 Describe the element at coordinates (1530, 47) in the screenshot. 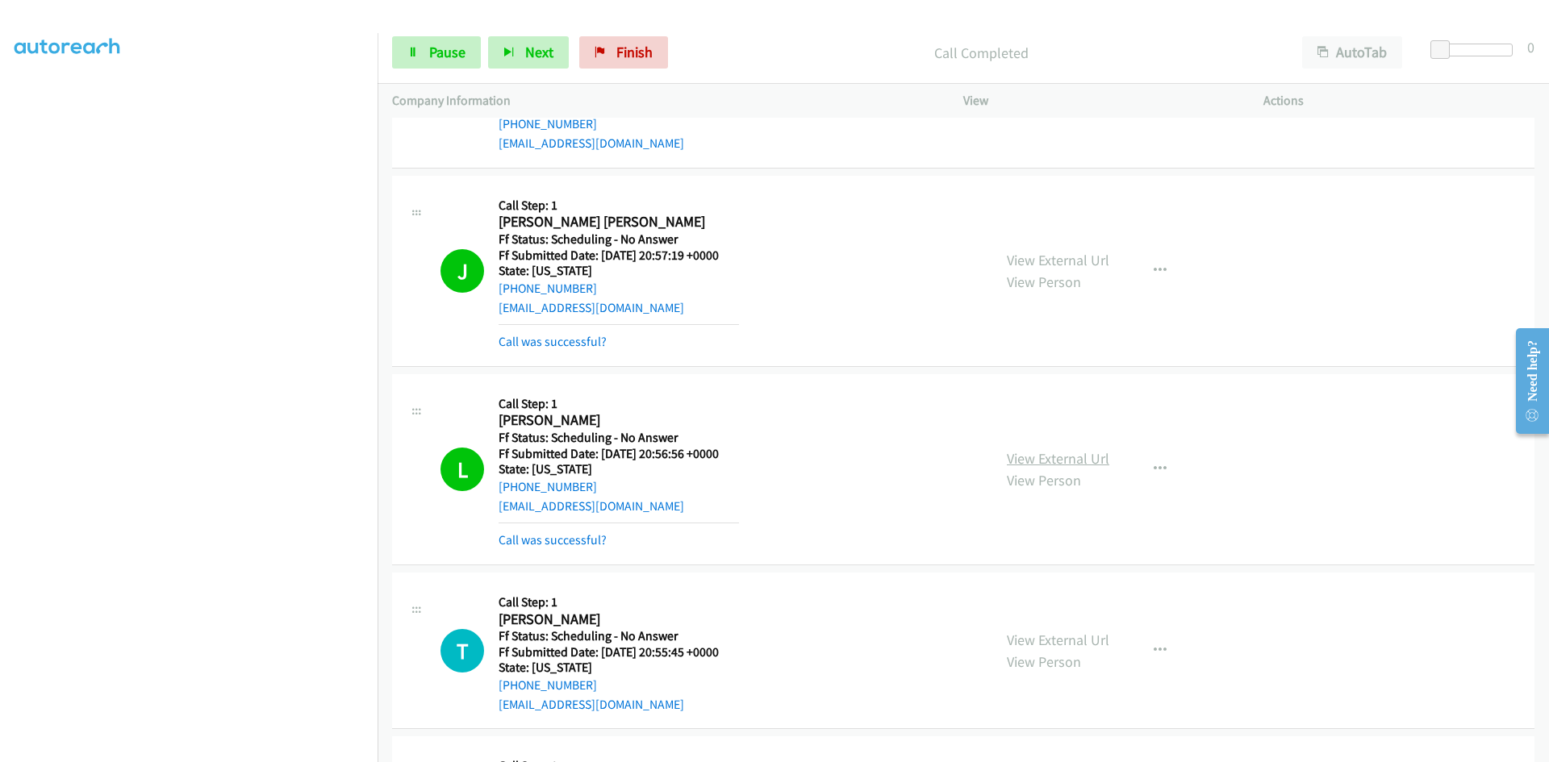

I see `div: 0` at that location.